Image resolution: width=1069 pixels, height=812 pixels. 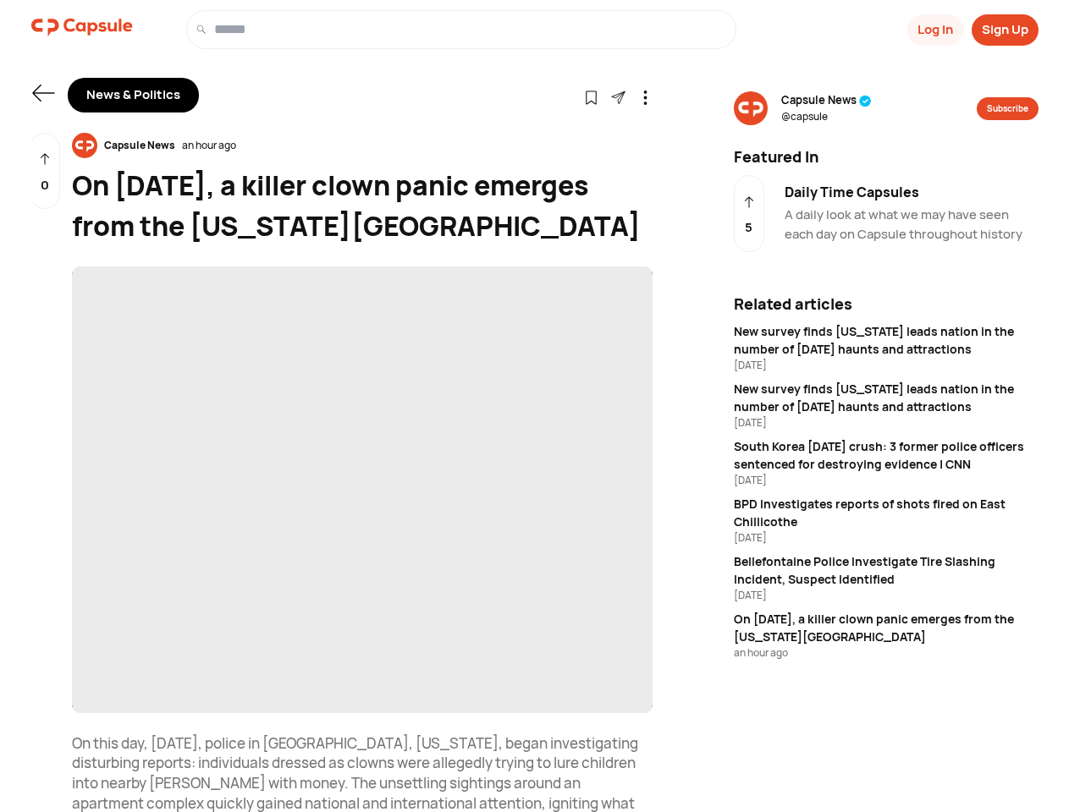 I want to click on div: A daily look at what we may have seen each day on Capsule throughout history, so click(x=911, y=224).